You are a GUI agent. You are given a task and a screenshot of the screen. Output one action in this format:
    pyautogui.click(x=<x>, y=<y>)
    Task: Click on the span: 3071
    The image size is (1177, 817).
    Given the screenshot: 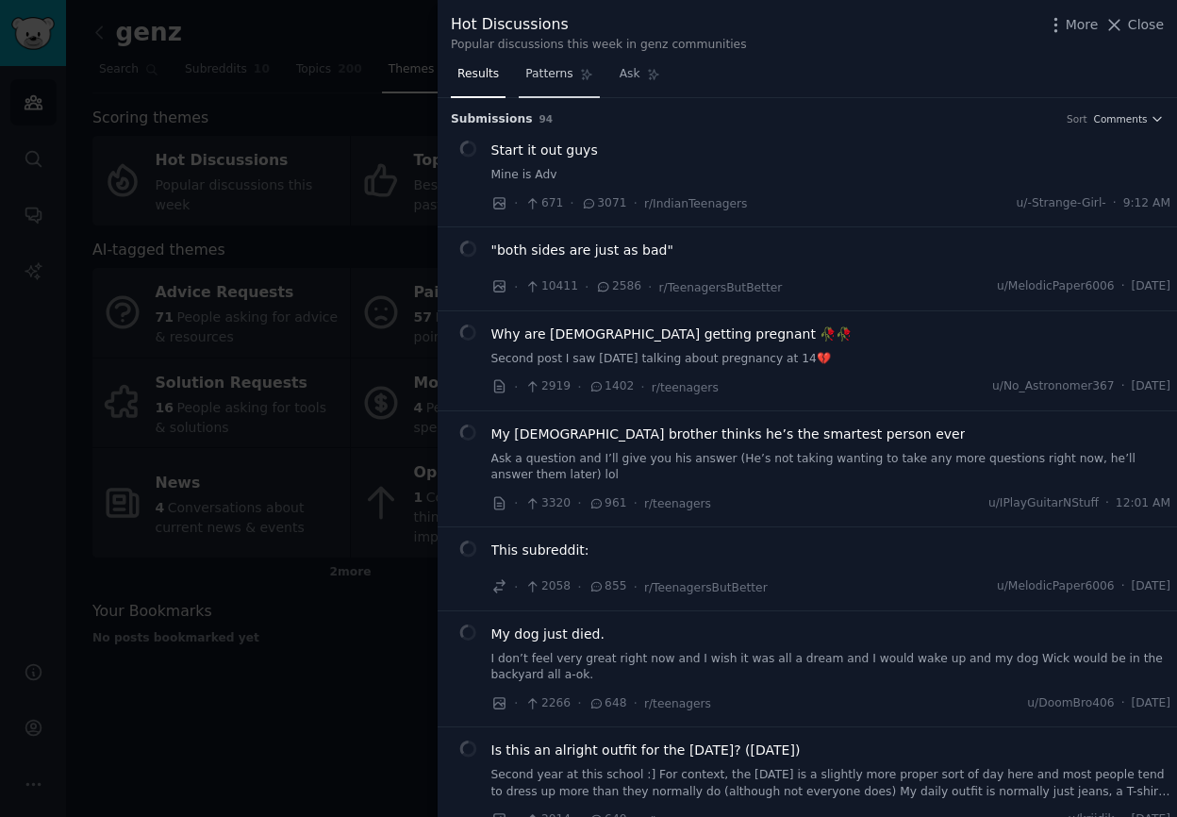 What is the action you would take?
    pyautogui.click(x=604, y=204)
    